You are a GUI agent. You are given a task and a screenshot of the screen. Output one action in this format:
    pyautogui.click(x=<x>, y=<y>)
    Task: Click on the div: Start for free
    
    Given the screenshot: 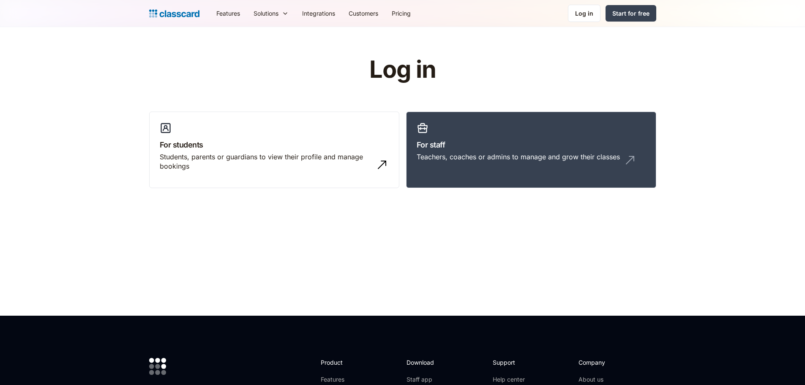 What is the action you would take?
    pyautogui.click(x=631, y=13)
    